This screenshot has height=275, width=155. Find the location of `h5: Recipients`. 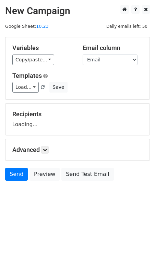

h5: Recipients is located at coordinates (78, 114).